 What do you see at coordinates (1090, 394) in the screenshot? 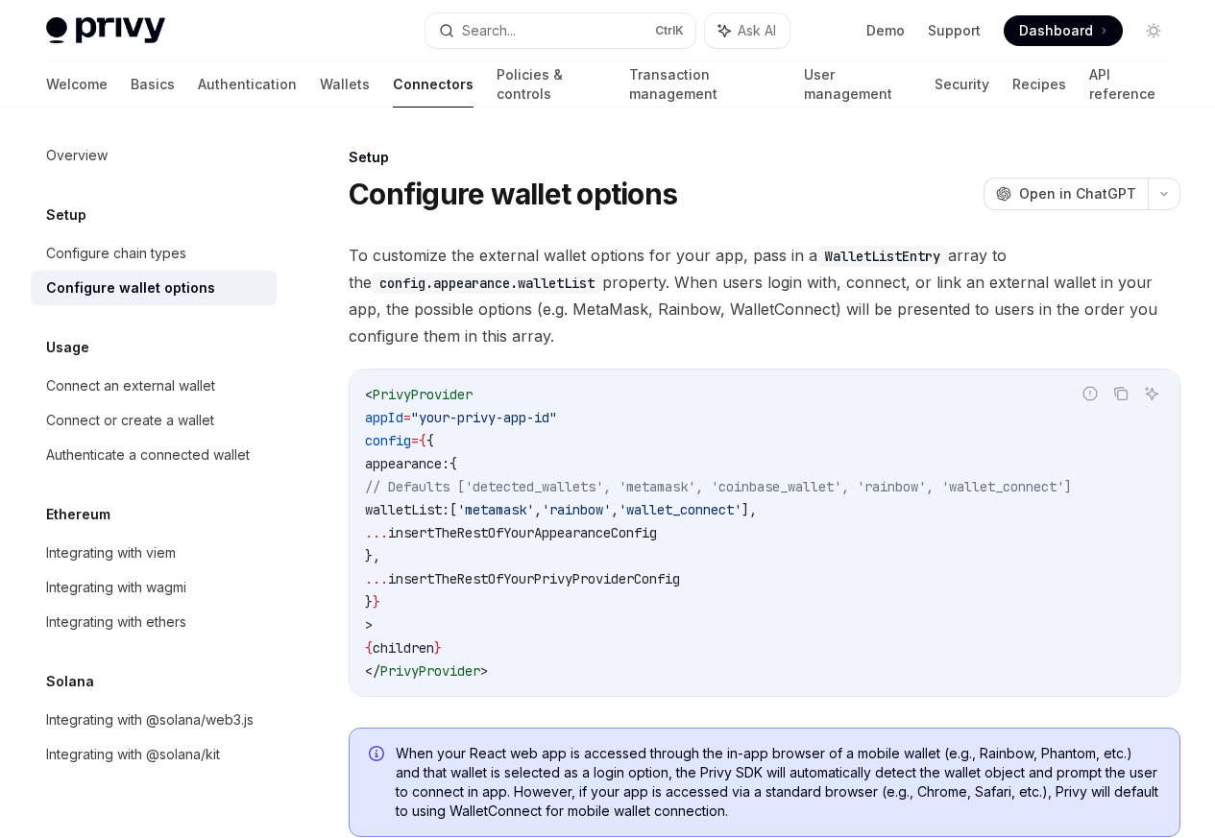
I see `button: Report incorrect code` at bounding box center [1090, 394].